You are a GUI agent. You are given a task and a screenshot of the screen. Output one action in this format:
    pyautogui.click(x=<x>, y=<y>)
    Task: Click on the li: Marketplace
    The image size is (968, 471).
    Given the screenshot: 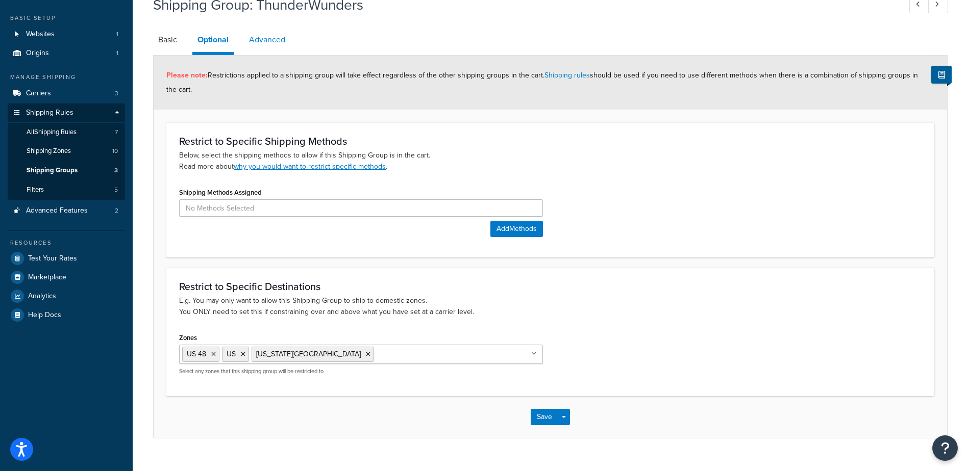 What is the action you would take?
    pyautogui.click(x=66, y=277)
    